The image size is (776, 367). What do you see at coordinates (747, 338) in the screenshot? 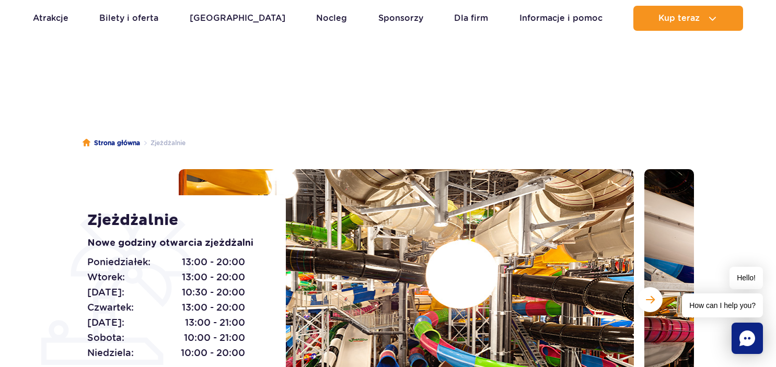
I see `div: Chat` at bounding box center [747, 338].